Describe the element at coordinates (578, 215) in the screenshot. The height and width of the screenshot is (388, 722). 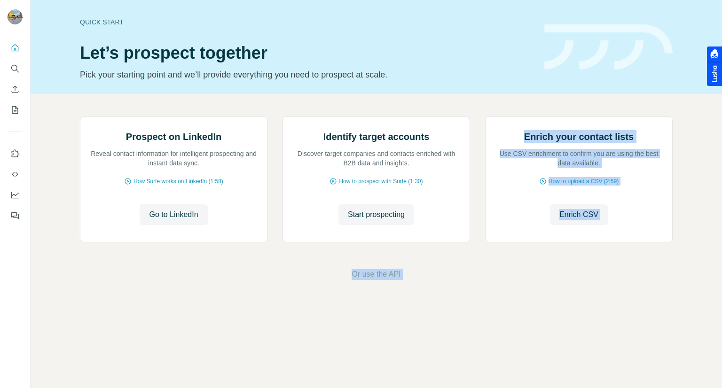
I see `span: Enrich CSV` at that location.